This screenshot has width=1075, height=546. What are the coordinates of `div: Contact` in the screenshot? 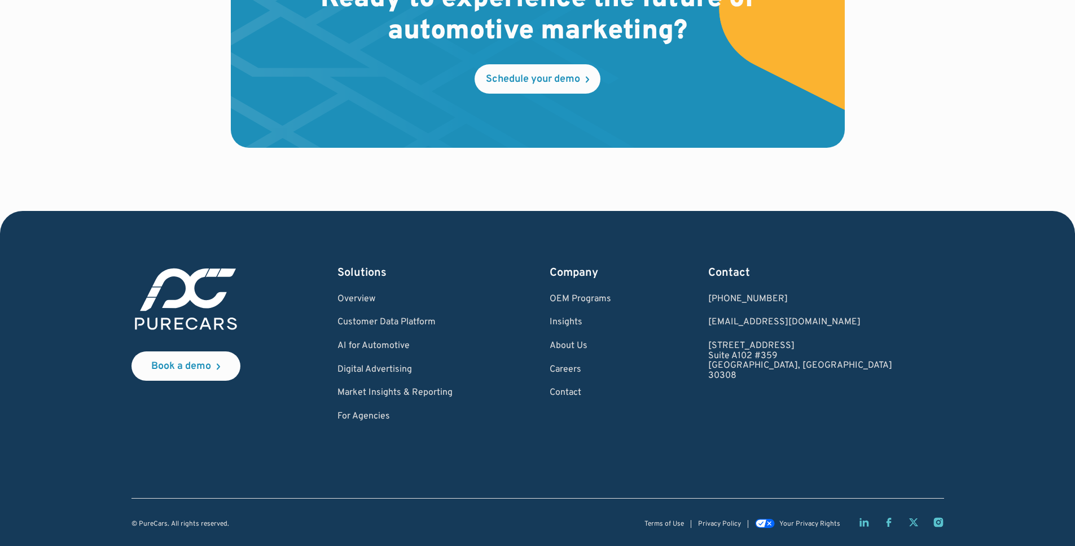 It's located at (800, 273).